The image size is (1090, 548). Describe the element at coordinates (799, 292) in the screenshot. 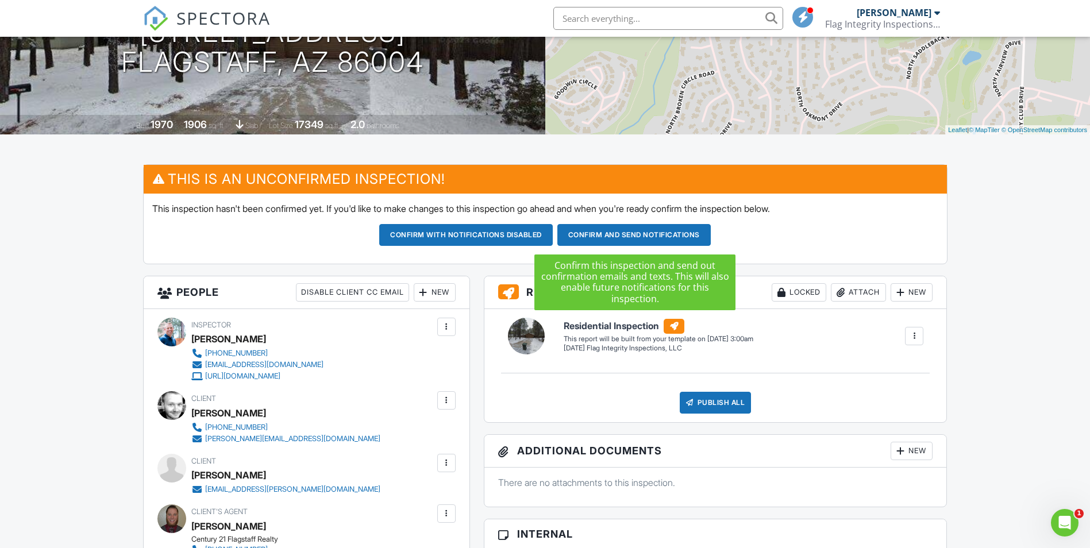

I see `div: Locked` at that location.